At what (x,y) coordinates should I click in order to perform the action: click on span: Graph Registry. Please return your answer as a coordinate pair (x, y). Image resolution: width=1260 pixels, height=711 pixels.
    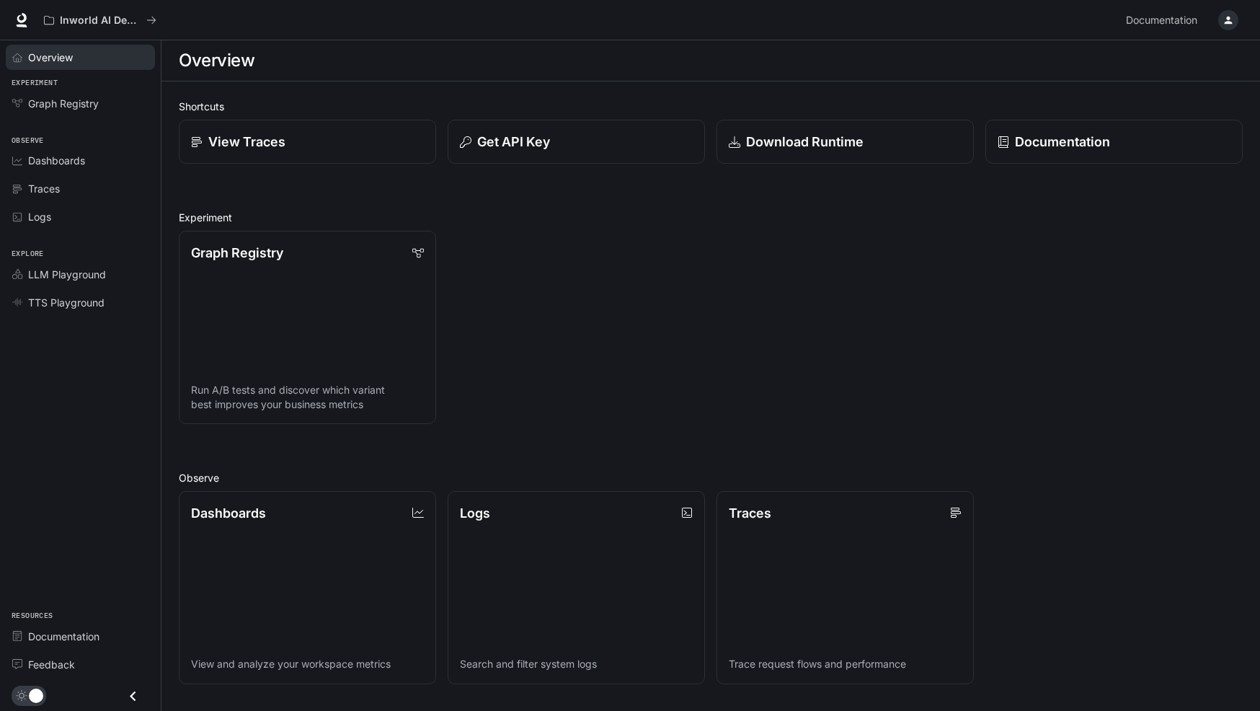
    Looking at the image, I should click on (63, 103).